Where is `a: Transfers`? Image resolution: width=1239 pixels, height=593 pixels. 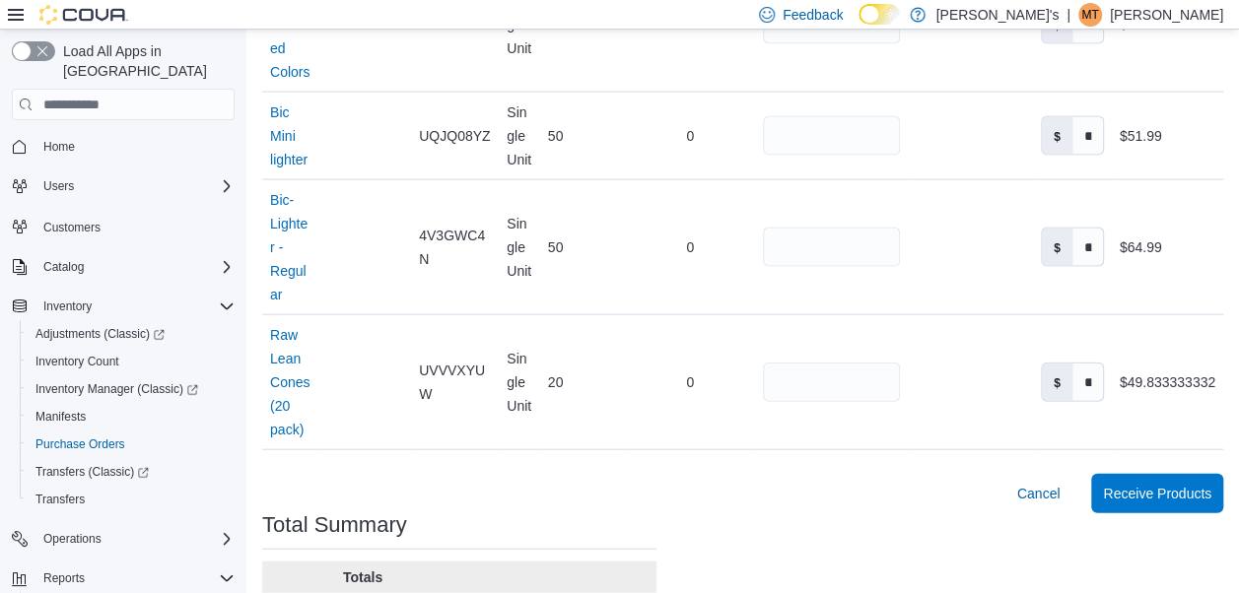
a: Transfers is located at coordinates (60, 500).